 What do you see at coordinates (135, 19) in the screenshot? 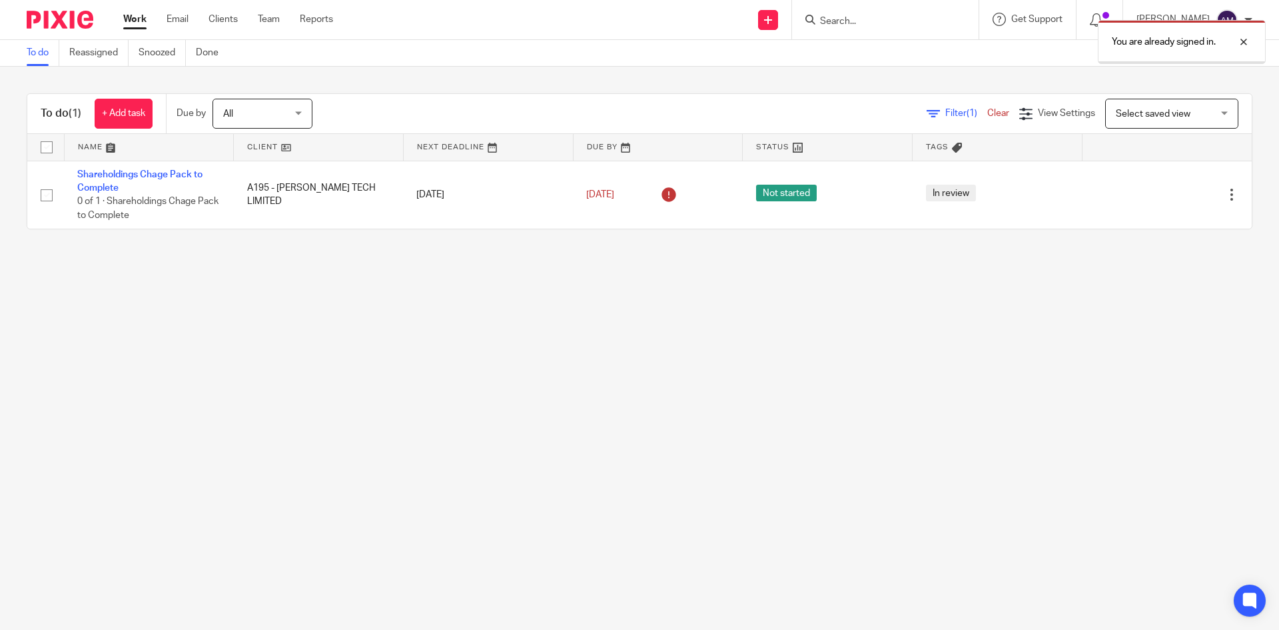
I see `a: Work` at bounding box center [135, 19].